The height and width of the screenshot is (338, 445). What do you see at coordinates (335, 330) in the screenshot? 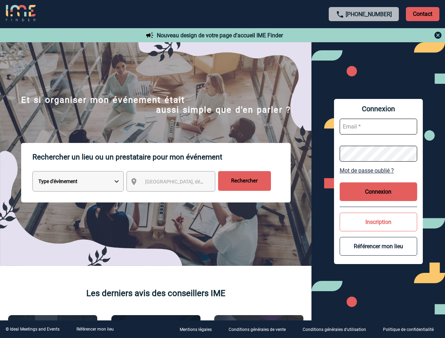
I see `p: Conditions générales d'utilisation` at bounding box center [335, 330].